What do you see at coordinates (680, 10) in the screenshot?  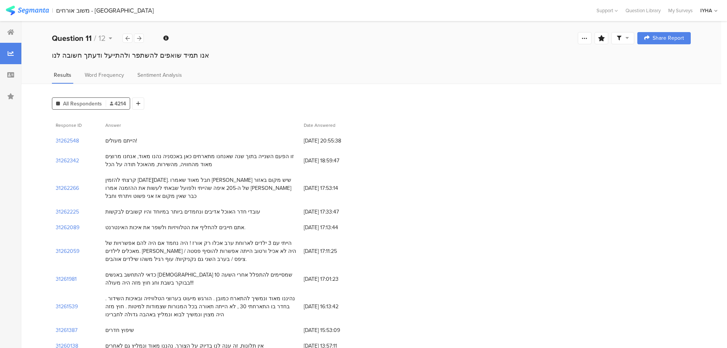 I see `div: My Surveys` at bounding box center [680, 10].